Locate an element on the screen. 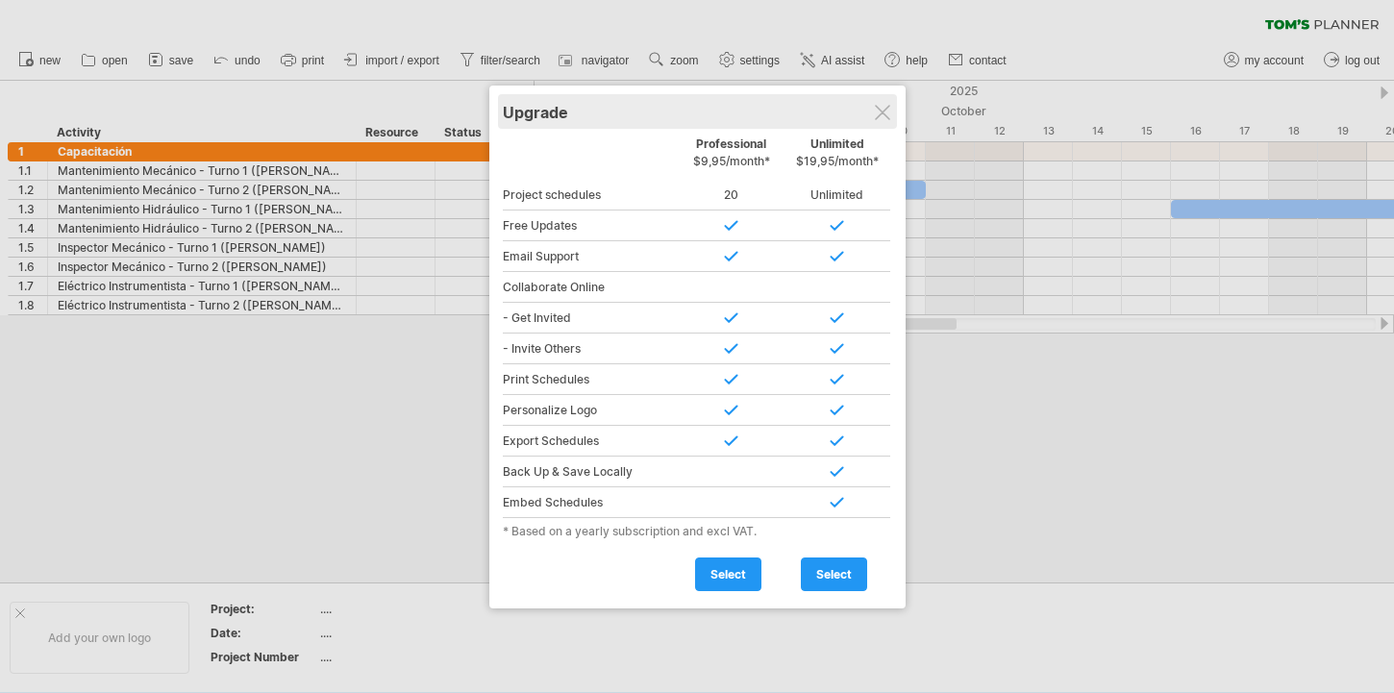 This screenshot has height=693, width=1394. div: Collaborate Online is located at coordinates (590, 287).